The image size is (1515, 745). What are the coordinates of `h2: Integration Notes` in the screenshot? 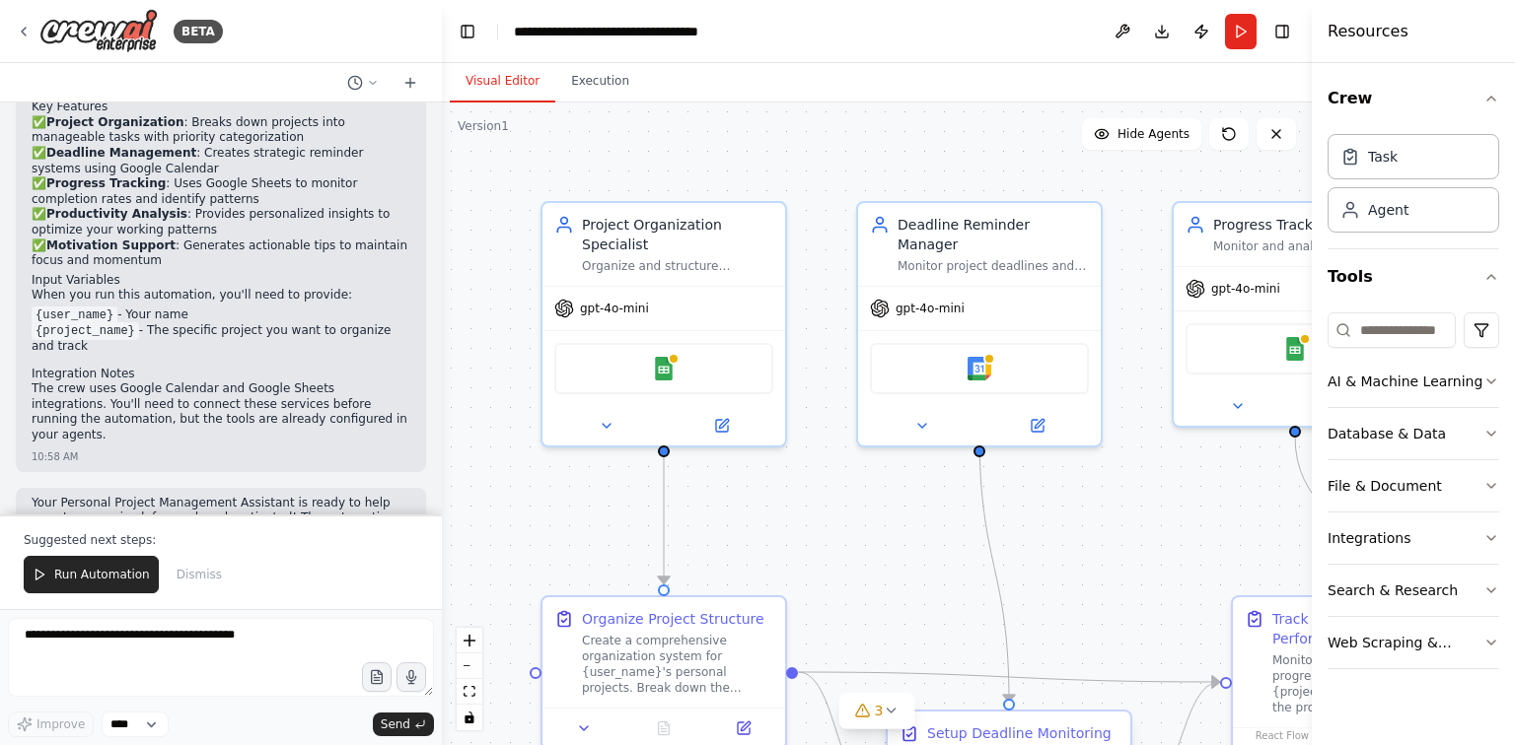 It's located at (221, 375).